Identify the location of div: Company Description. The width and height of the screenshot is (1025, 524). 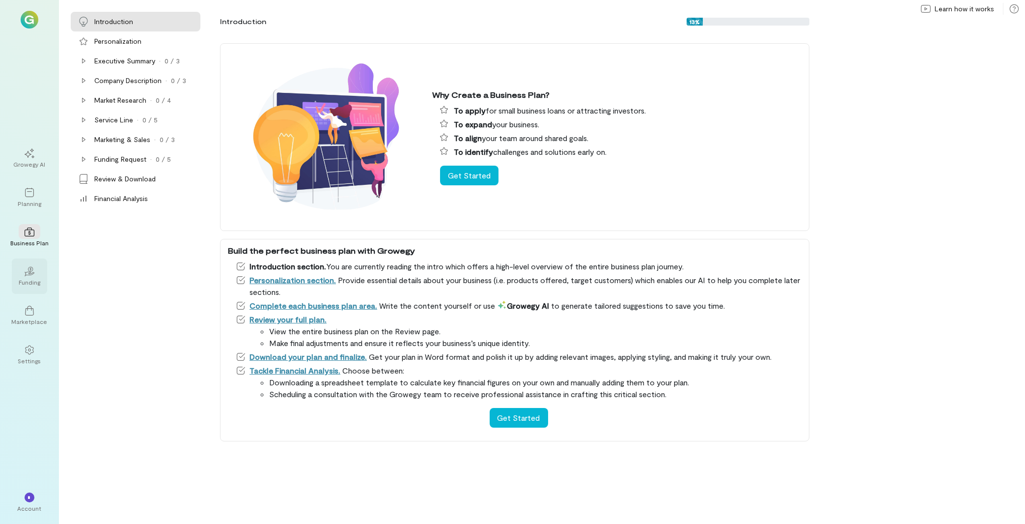
(128, 81).